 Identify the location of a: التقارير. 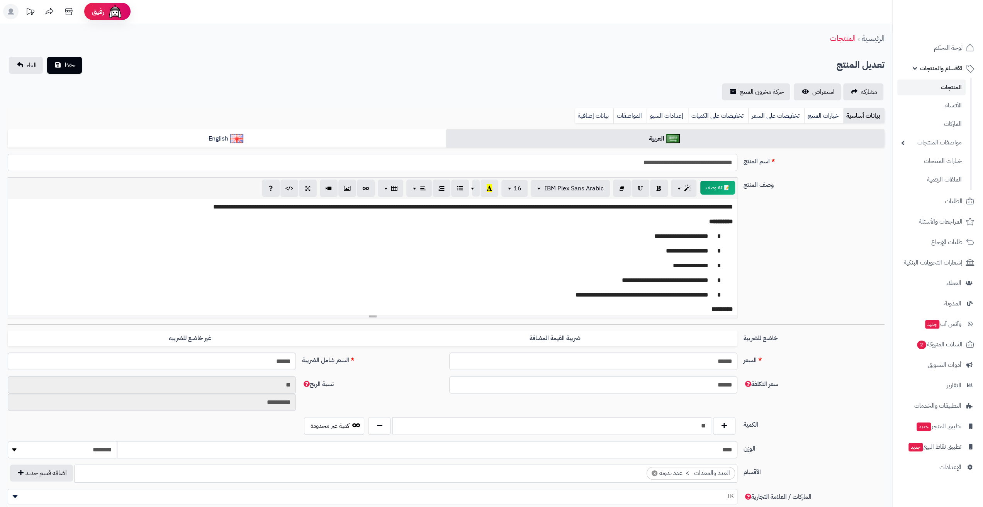
(938, 386).